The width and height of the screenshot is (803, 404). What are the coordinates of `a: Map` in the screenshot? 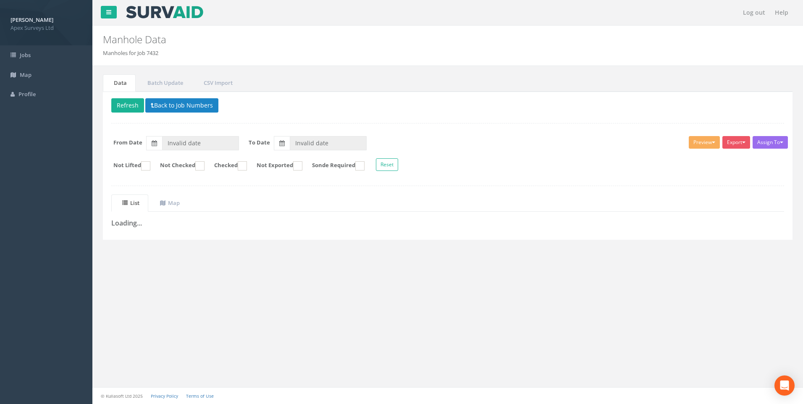 It's located at (169, 203).